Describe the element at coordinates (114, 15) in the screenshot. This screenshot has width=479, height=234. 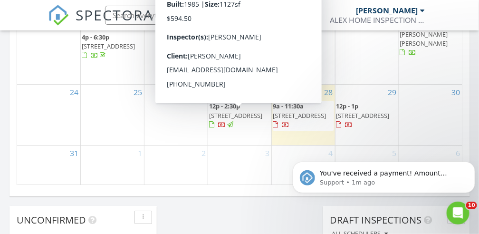
I see `span: SPECTORA` at that location.